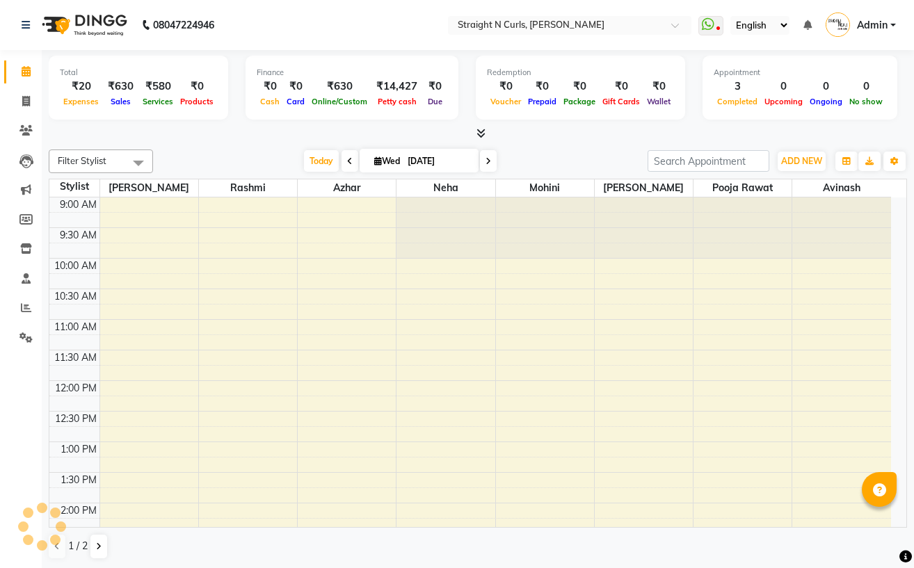 Image resolution: width=914 pixels, height=568 pixels. I want to click on span: Rashmi, so click(248, 188).